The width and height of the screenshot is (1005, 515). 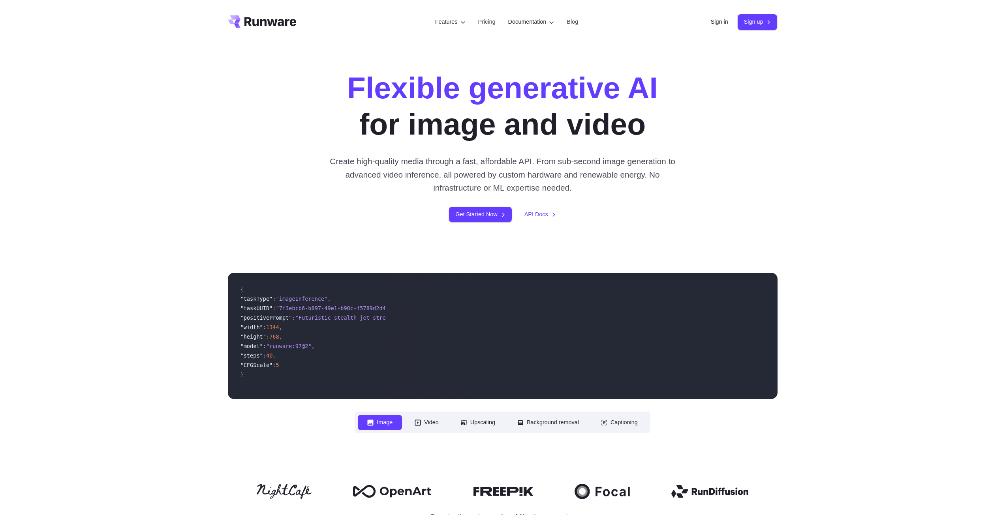 What do you see at coordinates (380, 422) in the screenshot?
I see `button: Image` at bounding box center [380, 422].